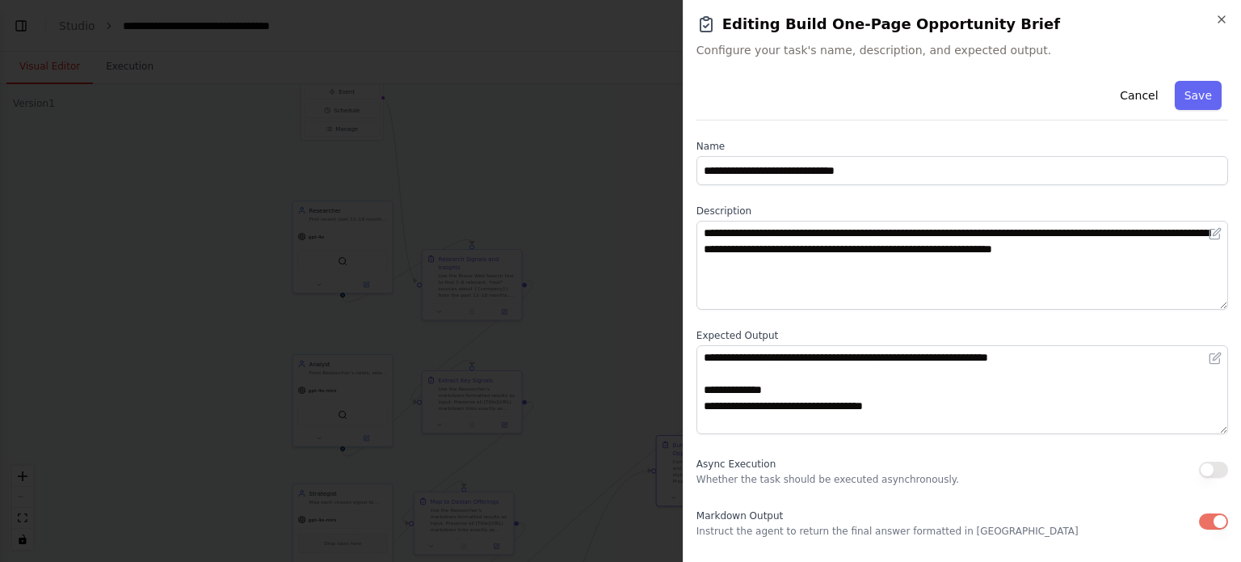 The height and width of the screenshot is (562, 1241). What do you see at coordinates (736, 464) in the screenshot?
I see `span: Async Execution` at bounding box center [736, 464].